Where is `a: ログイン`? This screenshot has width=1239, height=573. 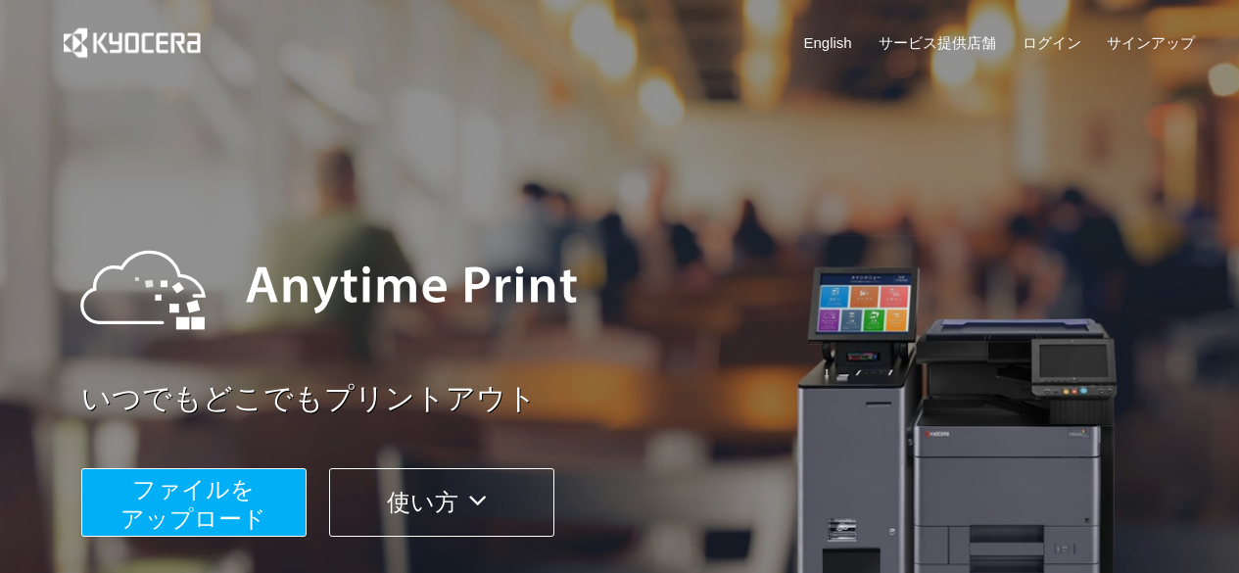
a: ログイン is located at coordinates (1052, 42).